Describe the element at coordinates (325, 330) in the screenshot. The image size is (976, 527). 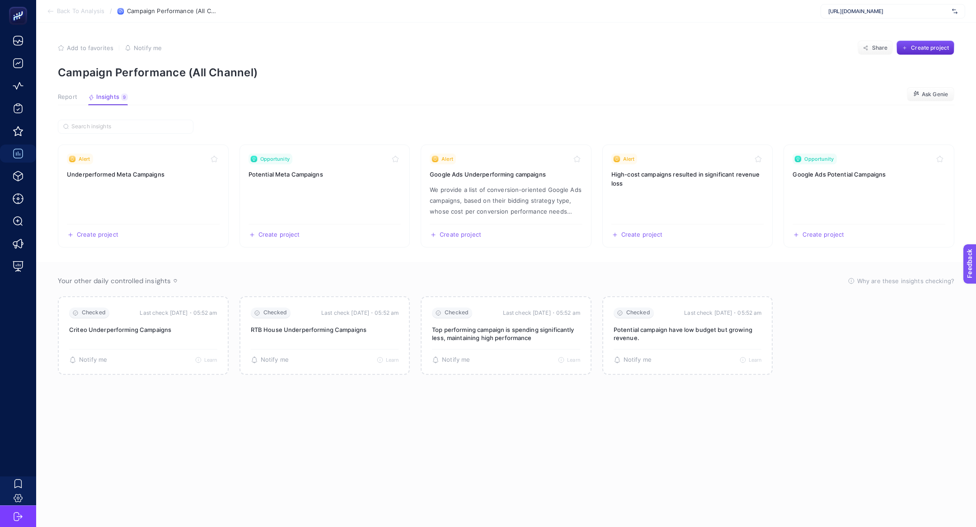
I see `p: RTB House Underperforming Campaigns` at that location.